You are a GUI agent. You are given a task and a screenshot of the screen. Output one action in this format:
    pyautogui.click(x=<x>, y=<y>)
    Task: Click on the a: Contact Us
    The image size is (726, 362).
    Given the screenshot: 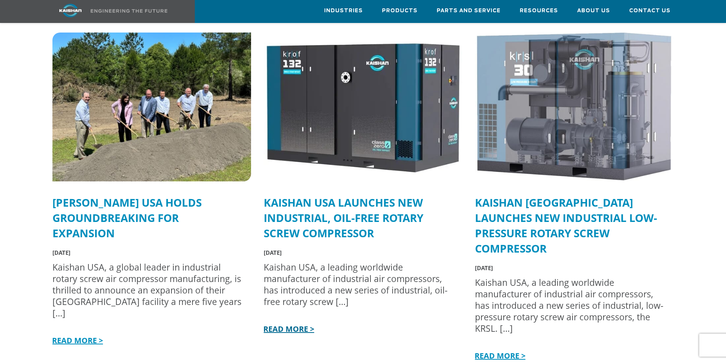 What is the action you would take?
    pyautogui.click(x=650, y=11)
    